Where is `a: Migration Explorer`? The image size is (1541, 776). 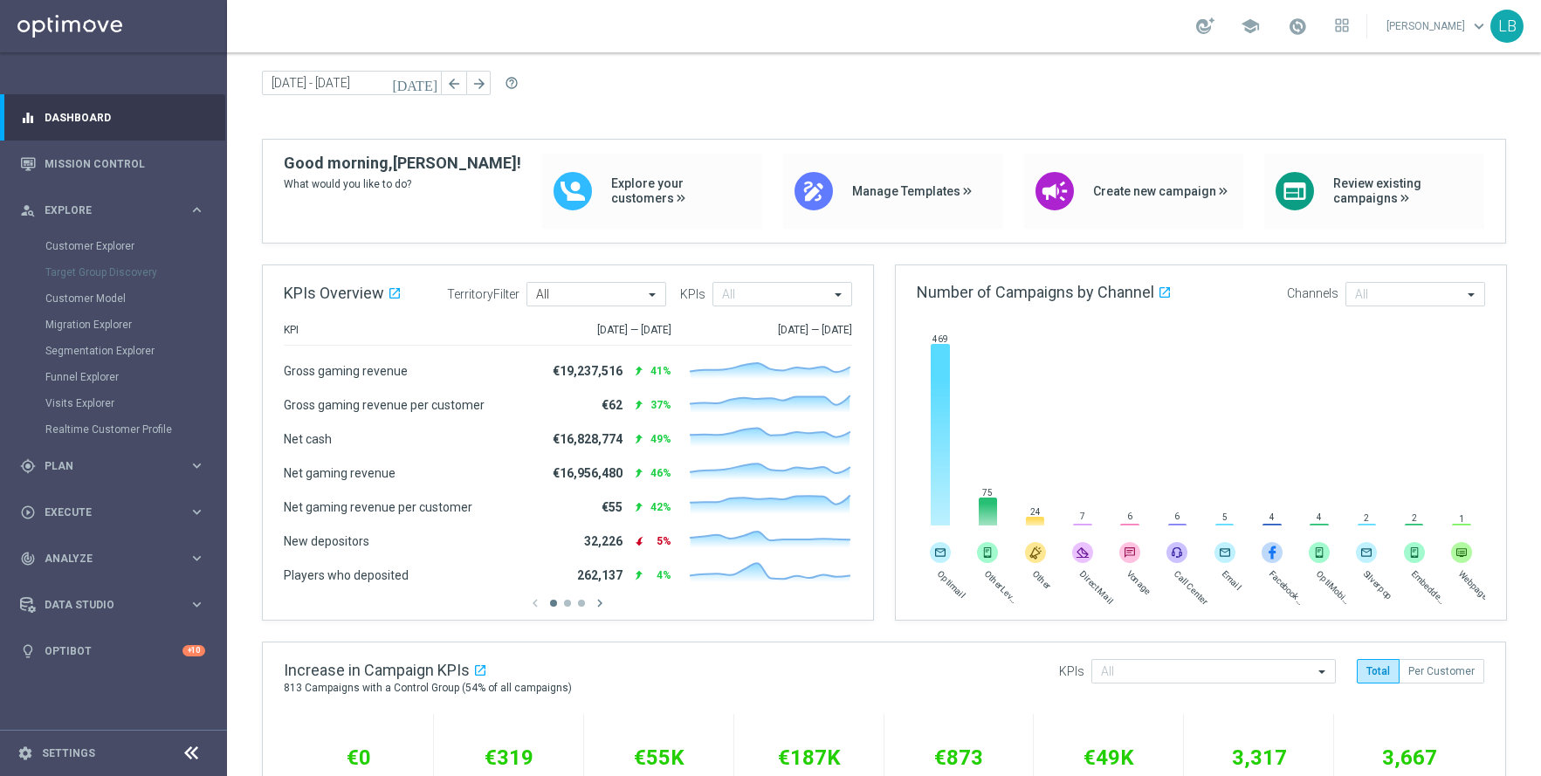
a: Migration Explorer is located at coordinates (113, 325).